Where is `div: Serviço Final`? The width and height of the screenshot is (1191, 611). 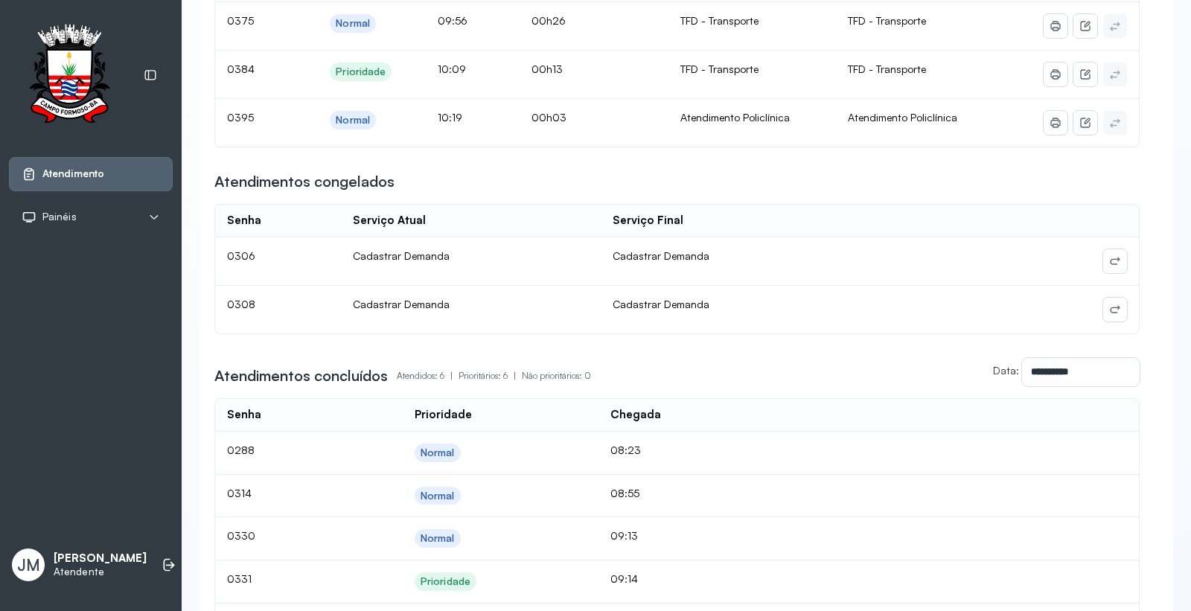 div: Serviço Final is located at coordinates (648, 220).